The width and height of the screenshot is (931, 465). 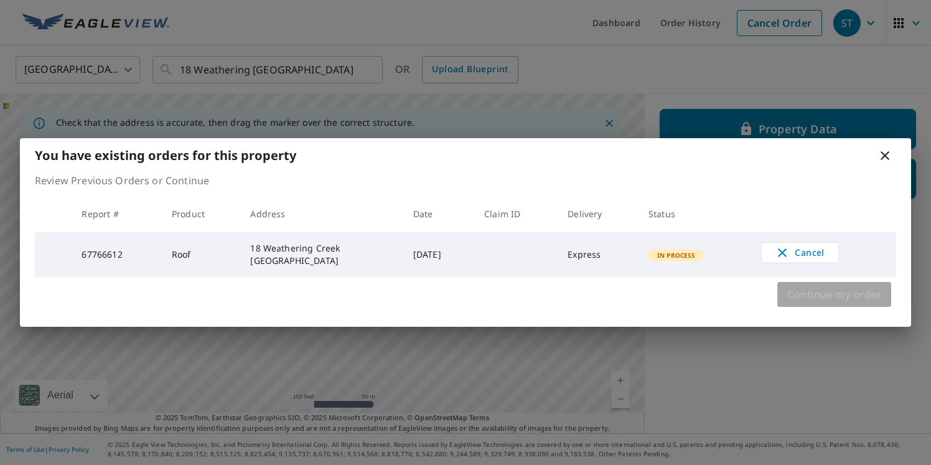 What do you see at coordinates (116, 255) in the screenshot?
I see `td: 67766612` at bounding box center [116, 255].